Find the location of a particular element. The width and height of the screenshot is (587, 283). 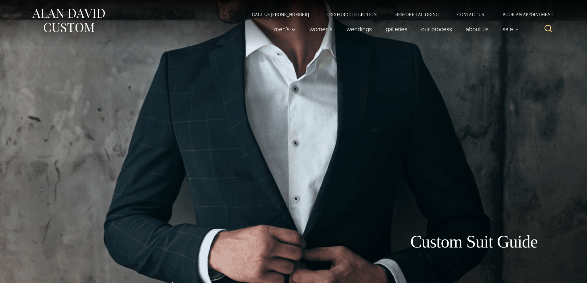

button: View Search Form is located at coordinates (548, 29).